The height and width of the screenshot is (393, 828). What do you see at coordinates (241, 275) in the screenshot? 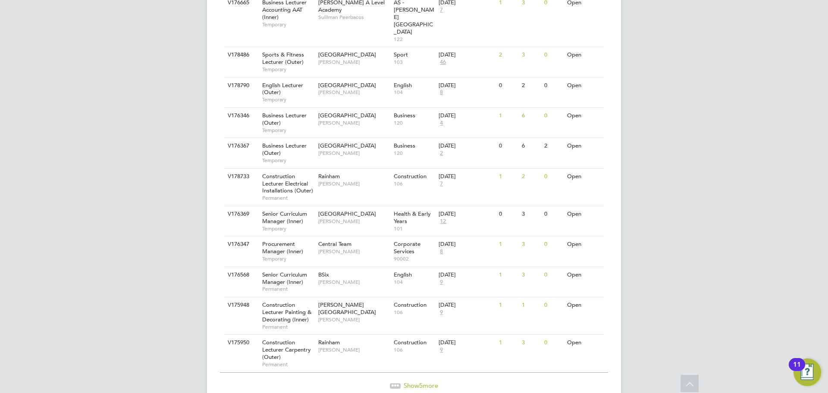
I see `div: V176568` at bounding box center [241, 275].